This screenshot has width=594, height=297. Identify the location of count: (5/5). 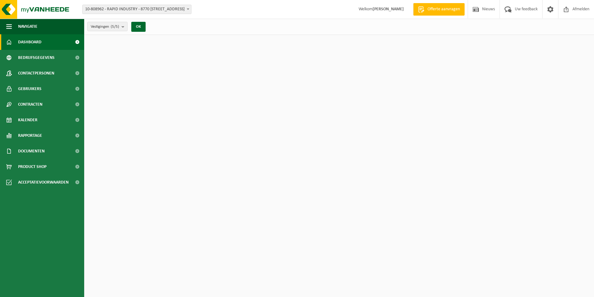
(115, 27).